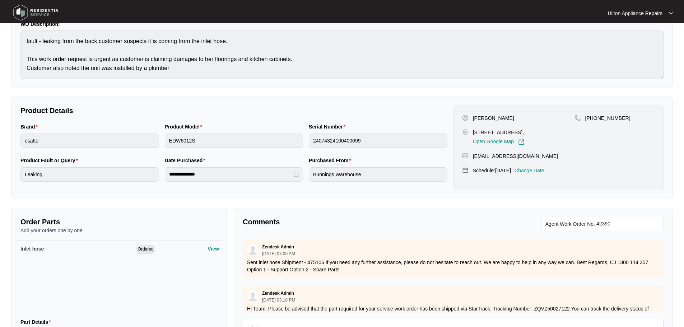 The height and width of the screenshot is (327, 684). Describe the element at coordinates (635, 13) in the screenshot. I see `p: Hilton Appliance Repairs` at that location.